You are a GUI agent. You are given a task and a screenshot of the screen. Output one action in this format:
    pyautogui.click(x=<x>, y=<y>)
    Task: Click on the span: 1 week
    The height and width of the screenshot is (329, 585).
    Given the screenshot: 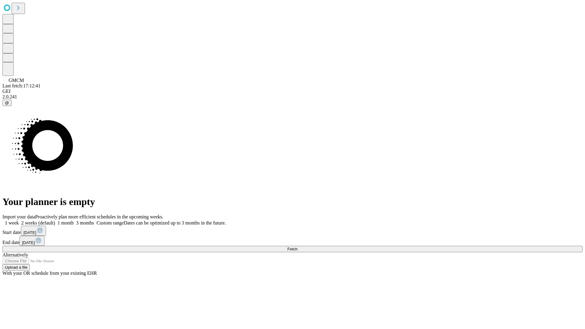 What is the action you would take?
    pyautogui.click(x=12, y=223)
    